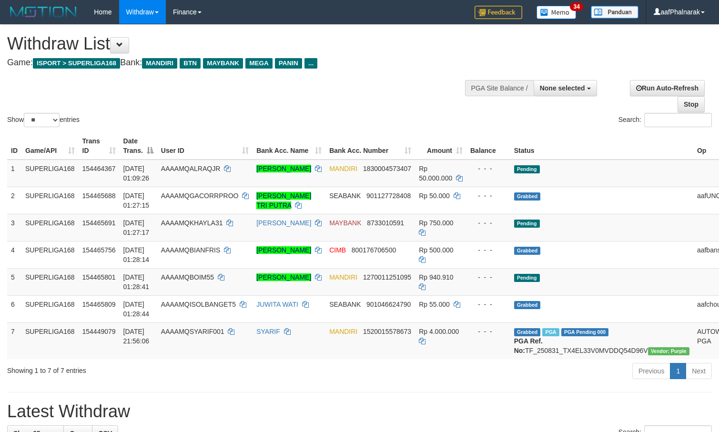 The image size is (719, 432). I want to click on a: 1, so click(678, 371).